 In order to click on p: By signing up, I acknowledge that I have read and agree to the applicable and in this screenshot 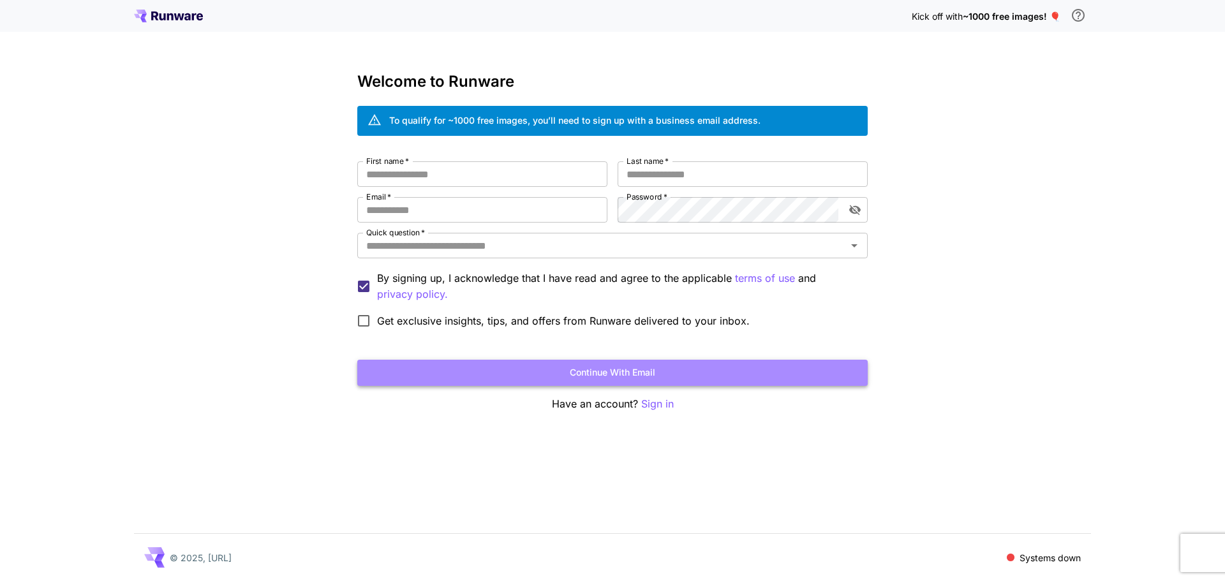, I will do `click(617, 286)`.